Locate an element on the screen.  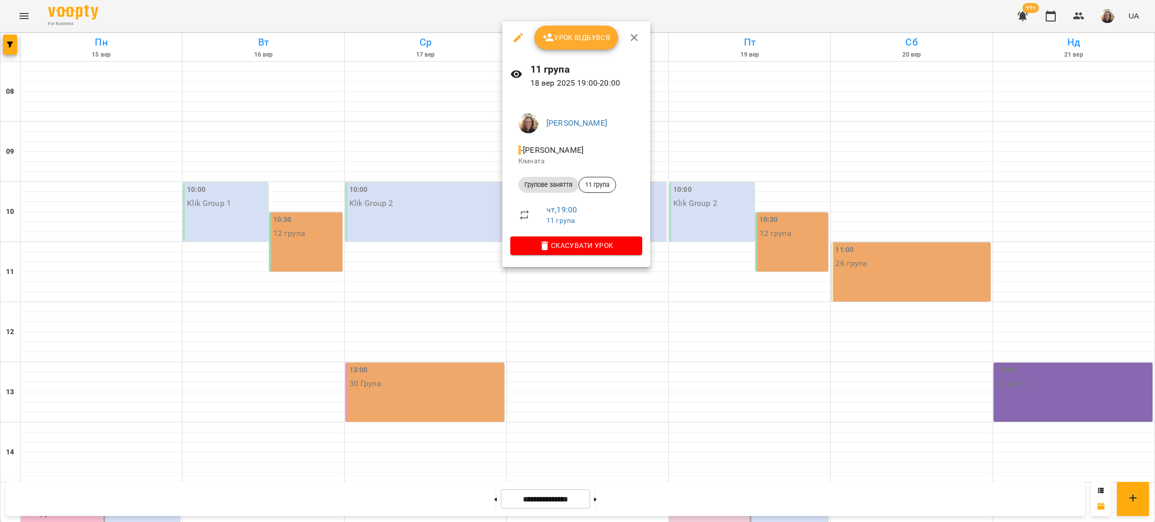
span: Групове заняття is located at coordinates (548, 185).